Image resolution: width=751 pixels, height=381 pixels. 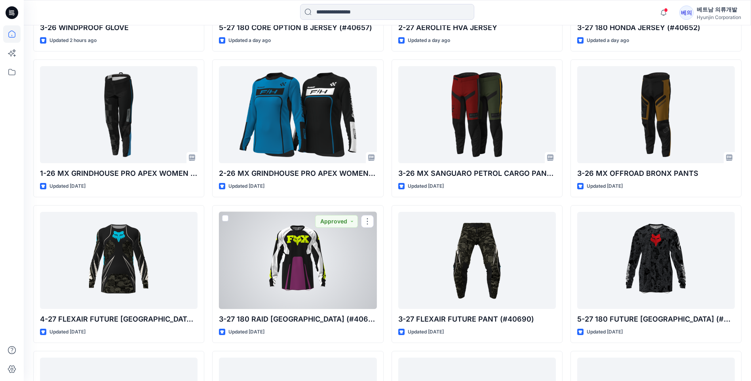 What do you see at coordinates (656, 114) in the screenshot?
I see `a: 3-26 MX OFFROAD BRONX PANTS` at bounding box center [656, 114].